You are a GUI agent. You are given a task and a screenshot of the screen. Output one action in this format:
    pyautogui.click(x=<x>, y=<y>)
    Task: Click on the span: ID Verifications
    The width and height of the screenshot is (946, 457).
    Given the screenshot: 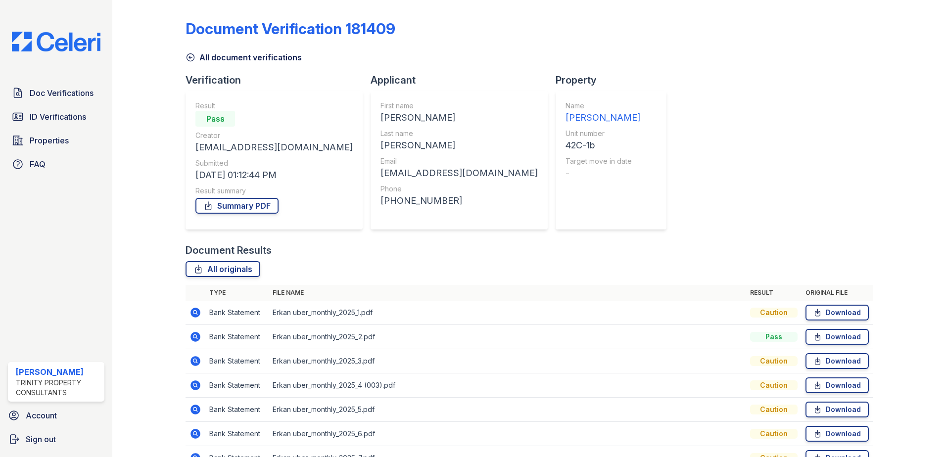 What is the action you would take?
    pyautogui.click(x=58, y=117)
    